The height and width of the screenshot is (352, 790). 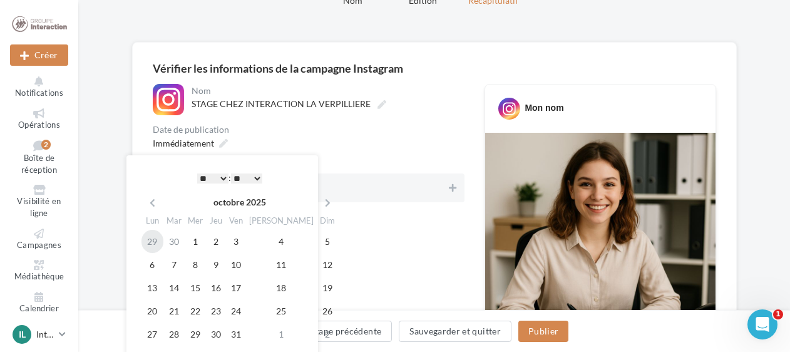 I want to click on td: 10, so click(x=236, y=264).